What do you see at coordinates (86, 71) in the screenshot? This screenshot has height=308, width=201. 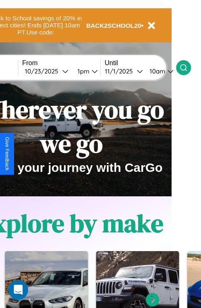 I see `button: 1pm` at bounding box center [86, 71].